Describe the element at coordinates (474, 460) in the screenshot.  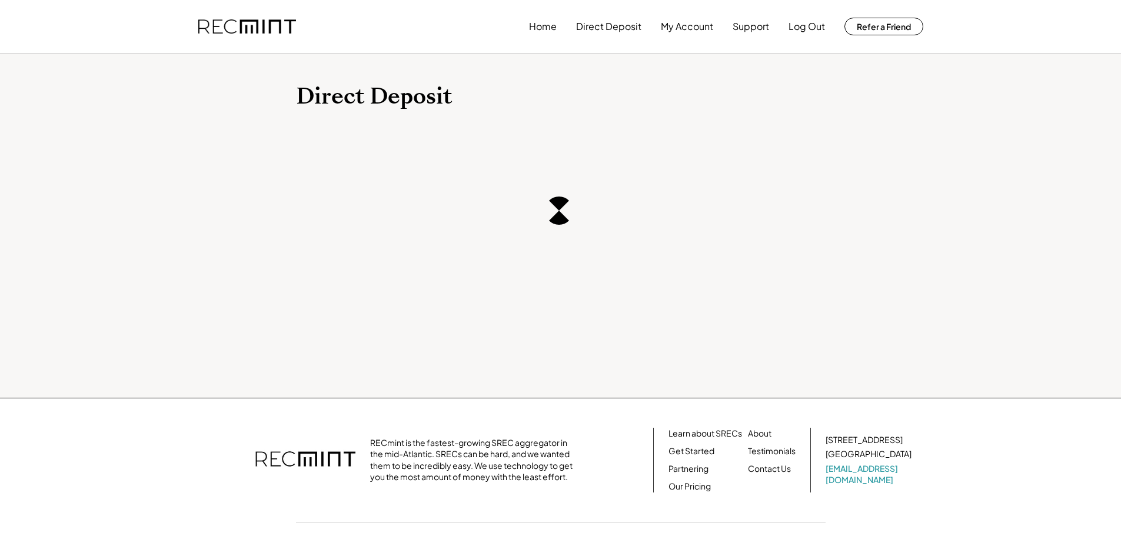
I see `div: RECmint is the fastest-growing SREC aggregator in the mid-Atlantic. SRECs can be hard, and we wan...` at that location.